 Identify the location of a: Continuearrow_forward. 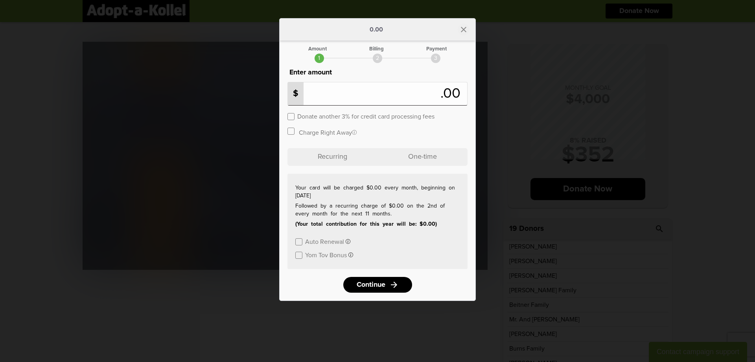
(378, 284).